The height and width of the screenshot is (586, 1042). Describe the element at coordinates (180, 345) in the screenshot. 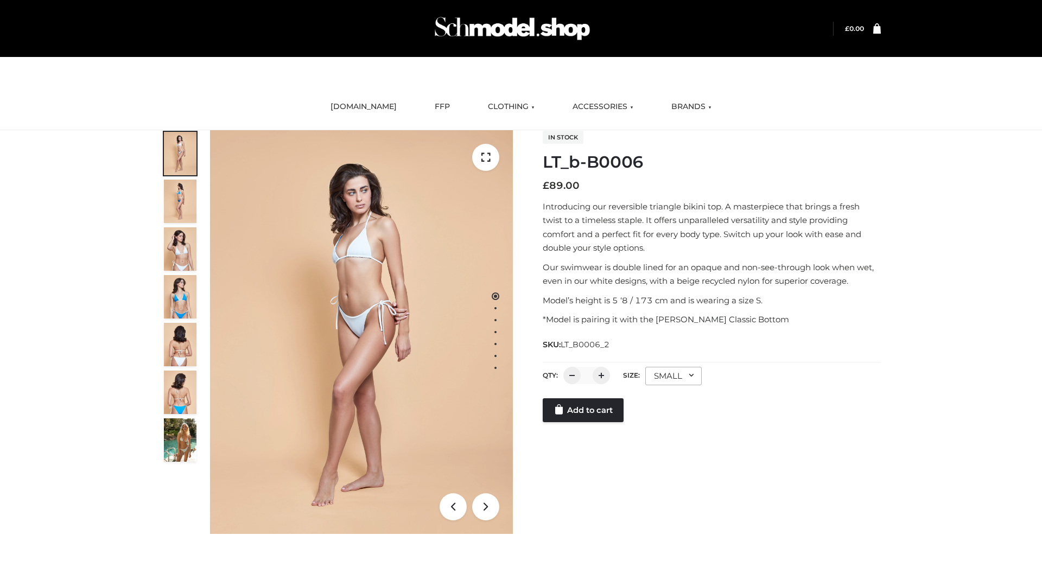

I see `img: ArielClassicBikiniTop_CloudNine_AzureSky_OW114ECO_7-scaled.jpg` at that location.